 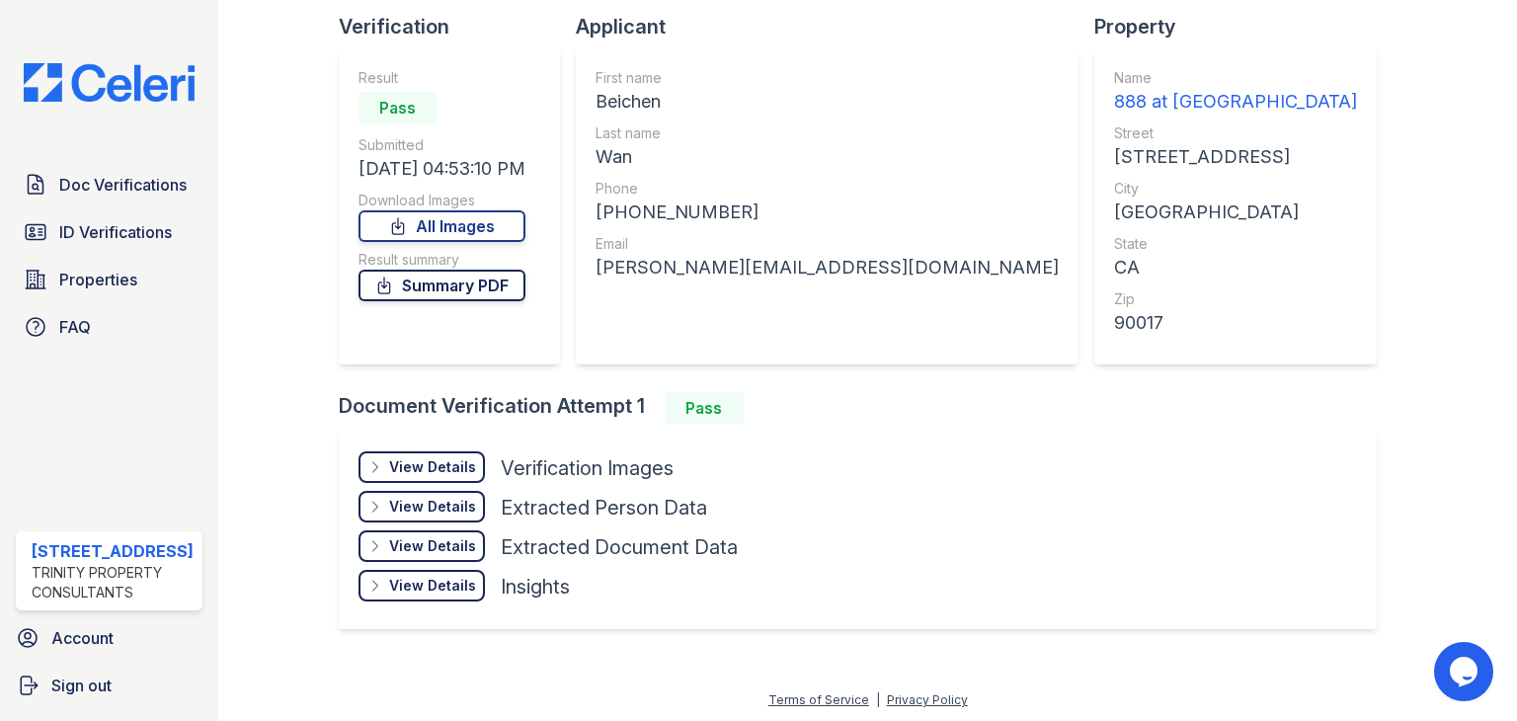 What do you see at coordinates (1236, 189) in the screenshot?
I see `div: City` at bounding box center [1236, 189].